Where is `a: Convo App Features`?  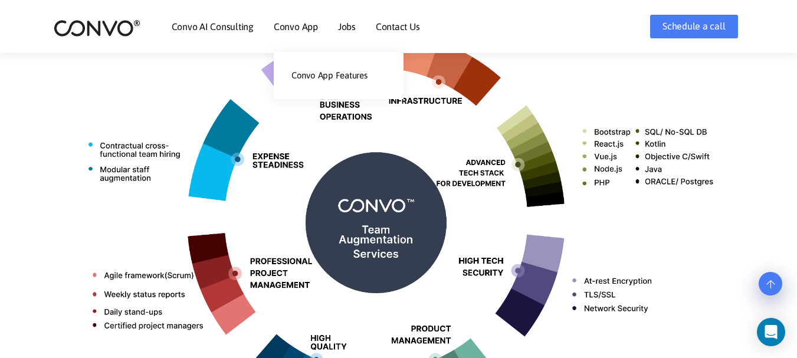
a: Convo App Features is located at coordinates (339, 76).